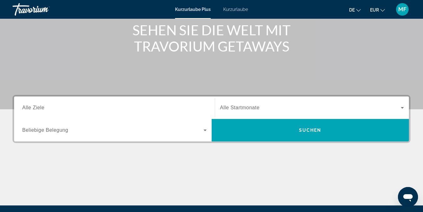 The height and width of the screenshot is (212, 423). Describe the element at coordinates (45, 130) in the screenshot. I see `font: Beliebige Belegung` at that location.